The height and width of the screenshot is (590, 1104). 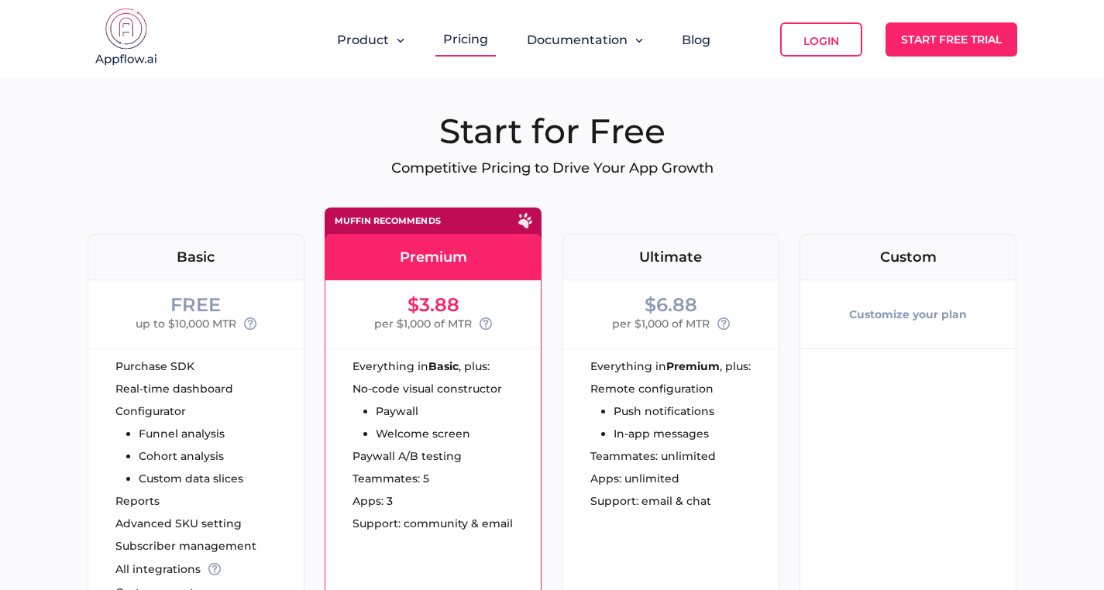 I want to click on li: Welcome screen, so click(x=438, y=434).